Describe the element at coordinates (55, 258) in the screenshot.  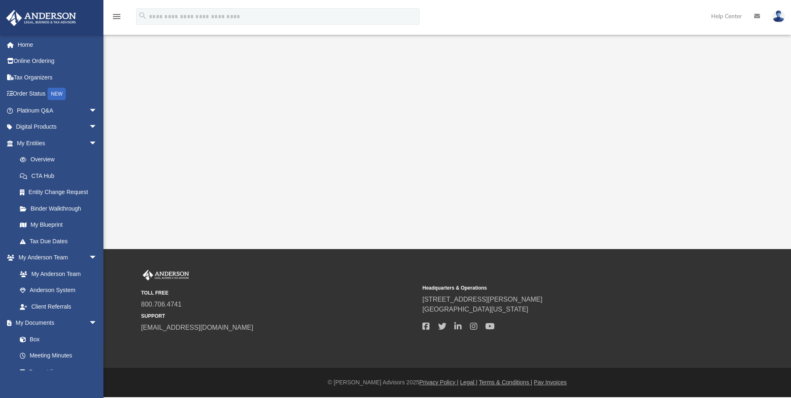
I see `a: My Anderson Teamarrow_drop_down` at that location.